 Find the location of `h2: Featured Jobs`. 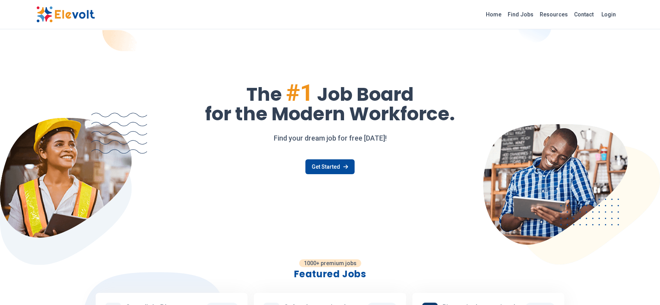

h2: Featured Jobs is located at coordinates (330, 274).